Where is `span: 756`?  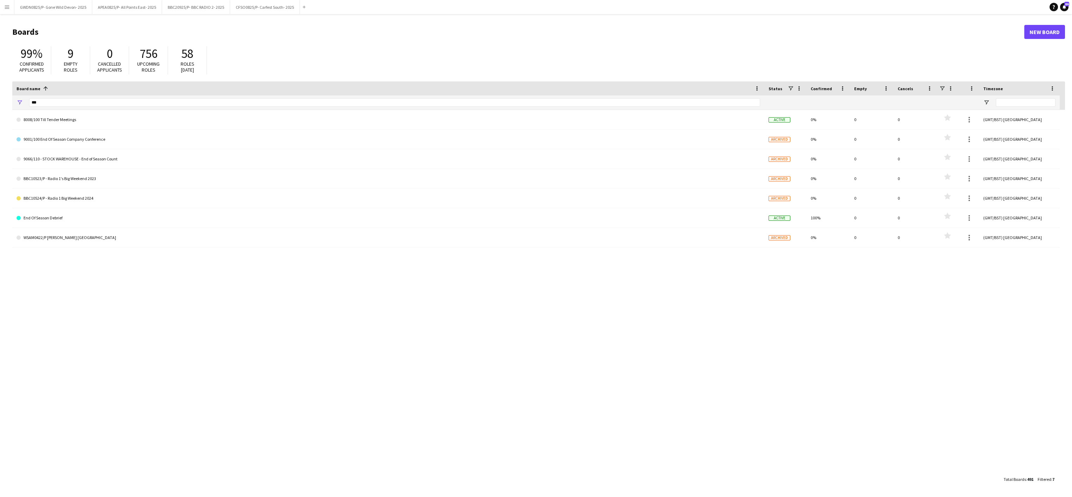
span: 756 is located at coordinates (148, 54).